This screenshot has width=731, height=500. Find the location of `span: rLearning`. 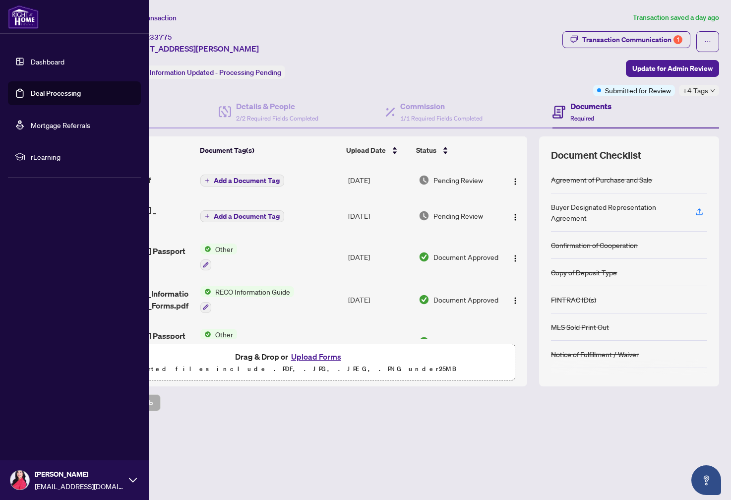

span: rLearning is located at coordinates (82, 157).